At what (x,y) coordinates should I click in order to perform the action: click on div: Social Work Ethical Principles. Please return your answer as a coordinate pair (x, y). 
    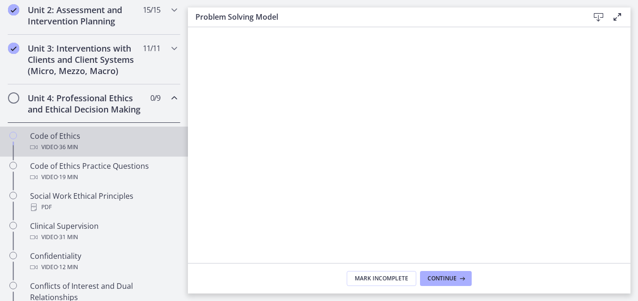
    Looking at the image, I should click on (103, 202).